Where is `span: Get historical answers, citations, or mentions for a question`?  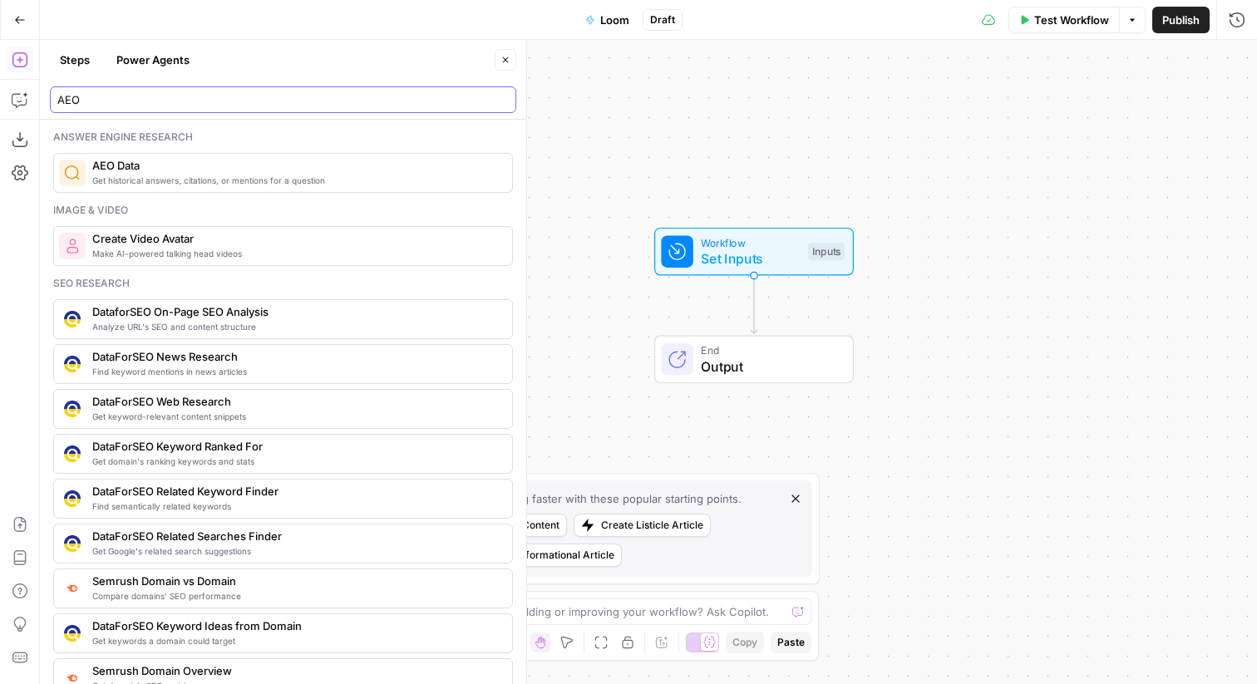
span: Get historical answers, citations, or mentions for a question is located at coordinates (295, 180).